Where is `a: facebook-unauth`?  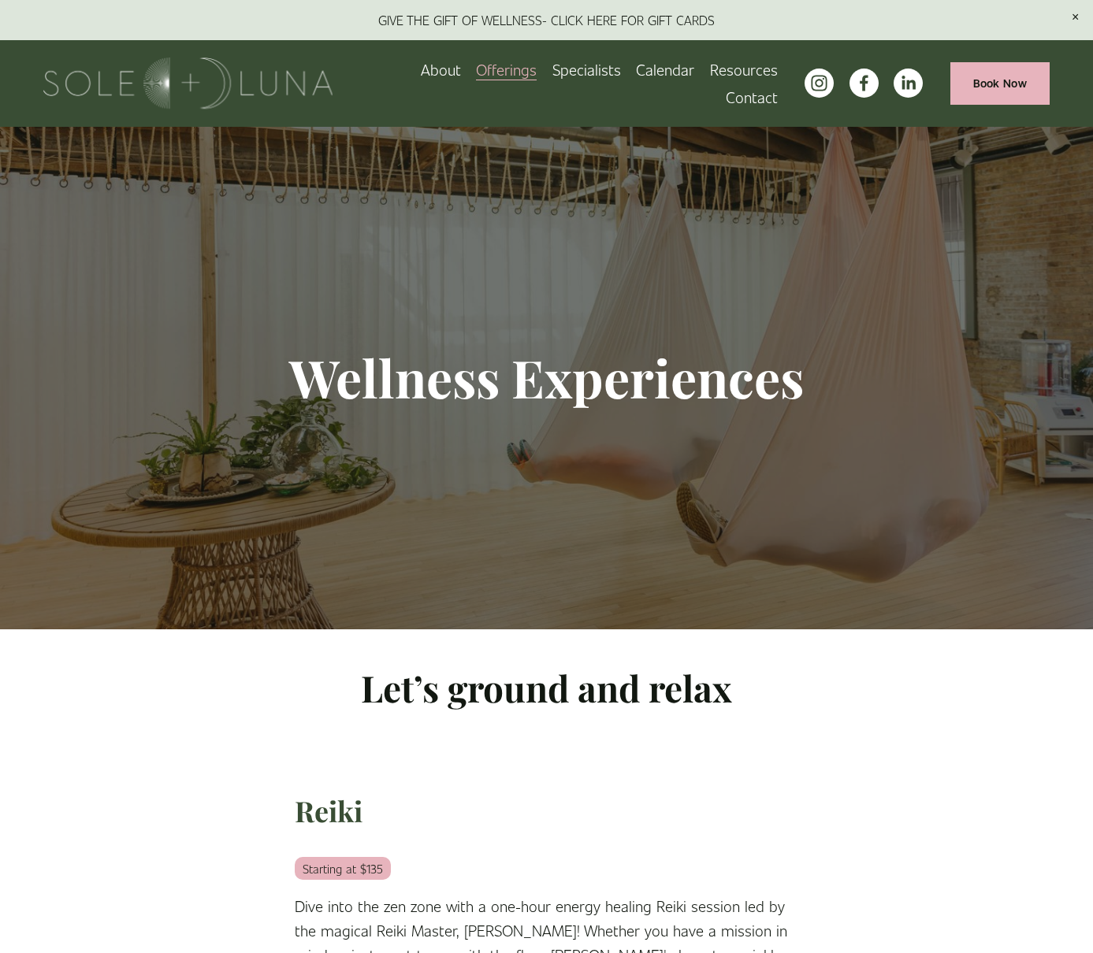
a: facebook-unauth is located at coordinates (863, 83).